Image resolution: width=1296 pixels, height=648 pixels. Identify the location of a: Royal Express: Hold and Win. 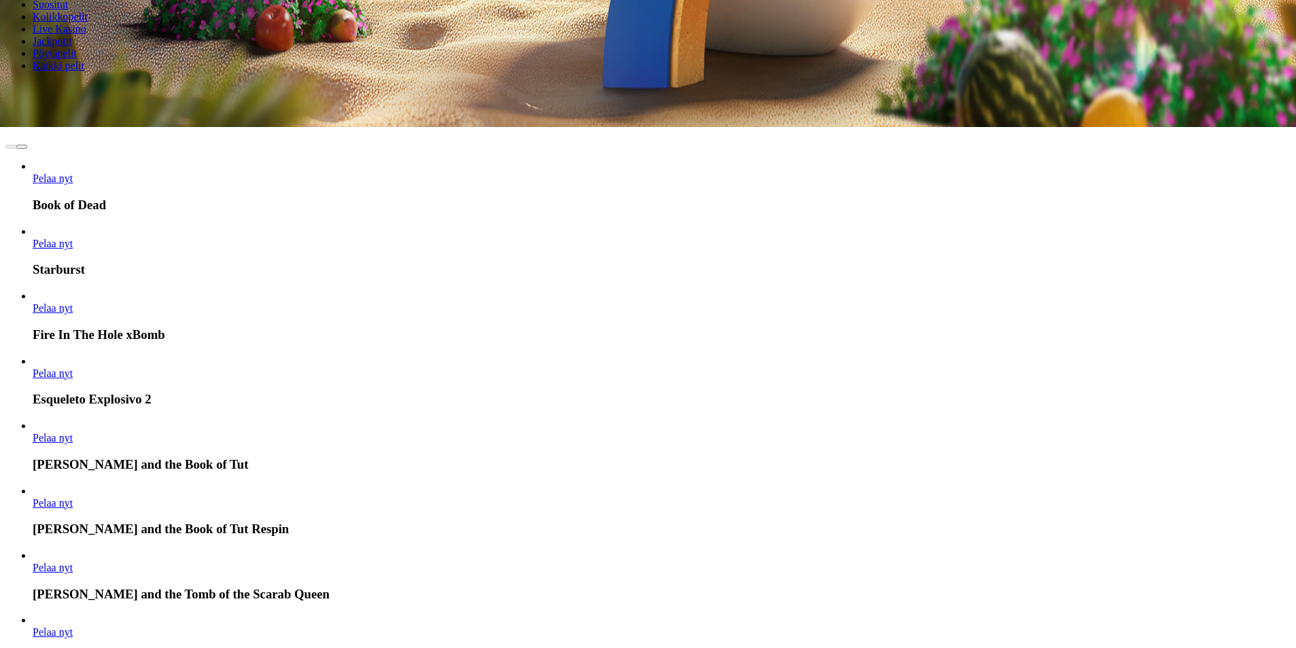
(52, 632).